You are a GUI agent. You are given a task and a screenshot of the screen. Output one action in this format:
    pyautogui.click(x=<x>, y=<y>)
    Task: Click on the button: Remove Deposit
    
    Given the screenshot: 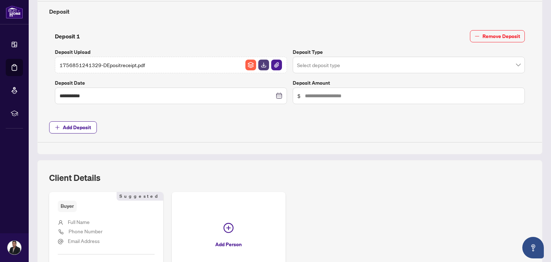 What is the action you would take?
    pyautogui.click(x=498, y=36)
    